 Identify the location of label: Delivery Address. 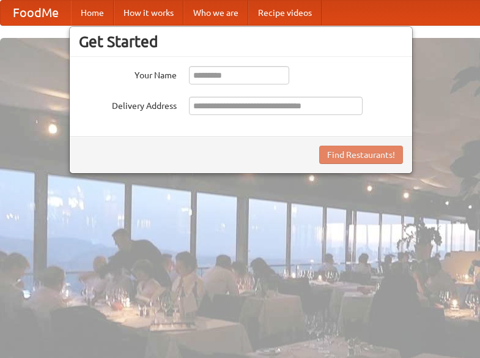
(128, 104).